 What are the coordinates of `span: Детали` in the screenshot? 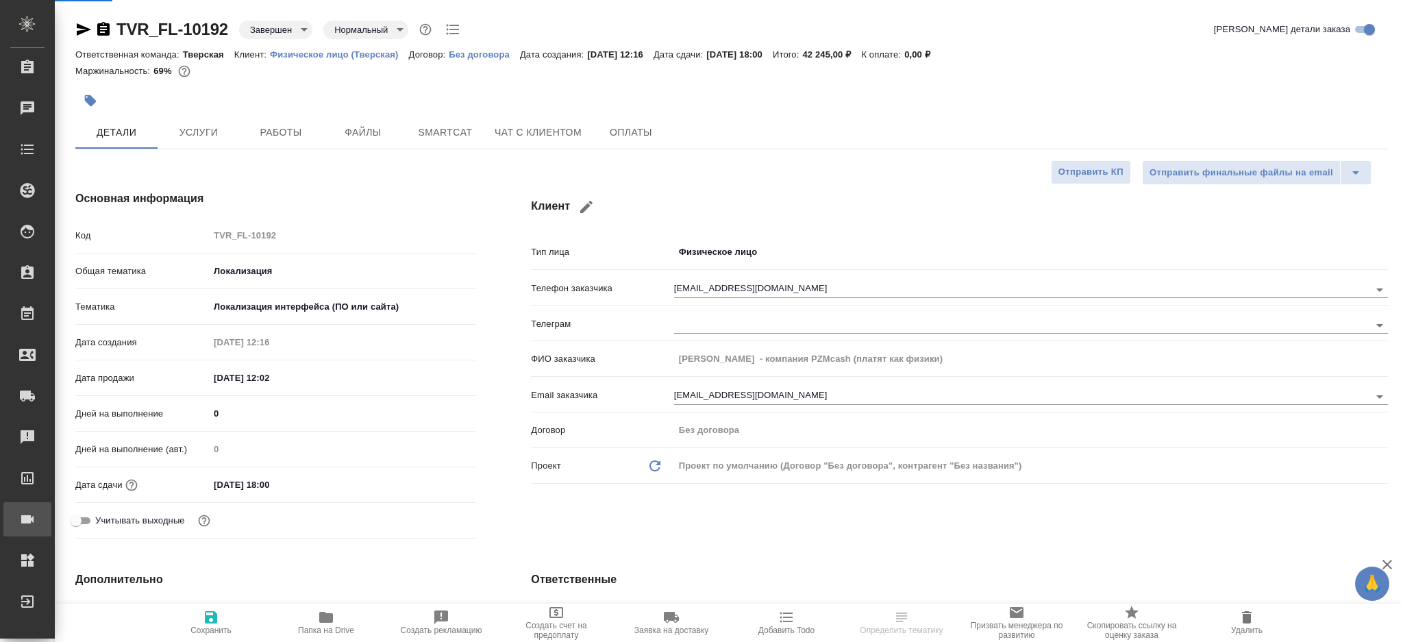 It's located at (116, 132).